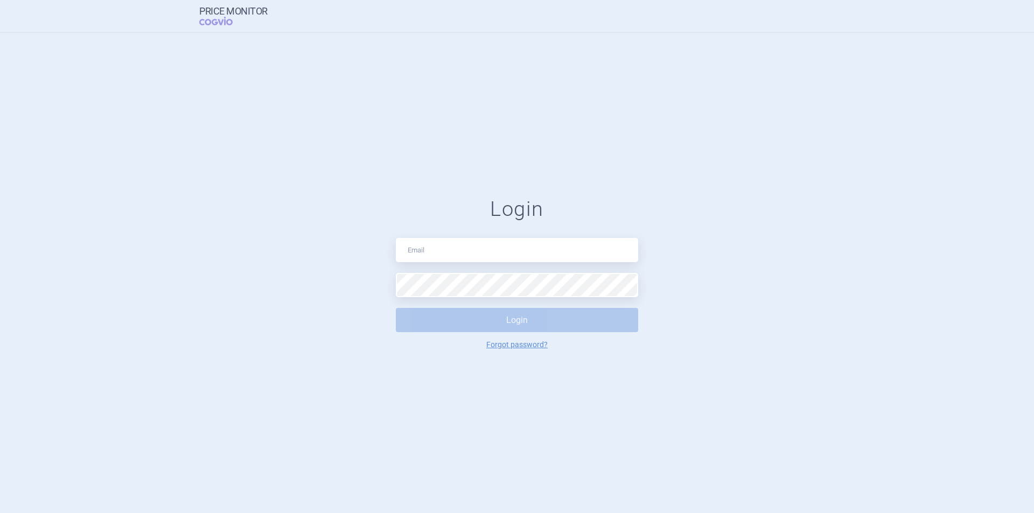 Image resolution: width=1034 pixels, height=513 pixels. Describe the element at coordinates (517, 320) in the screenshot. I see `button: Login` at that location.